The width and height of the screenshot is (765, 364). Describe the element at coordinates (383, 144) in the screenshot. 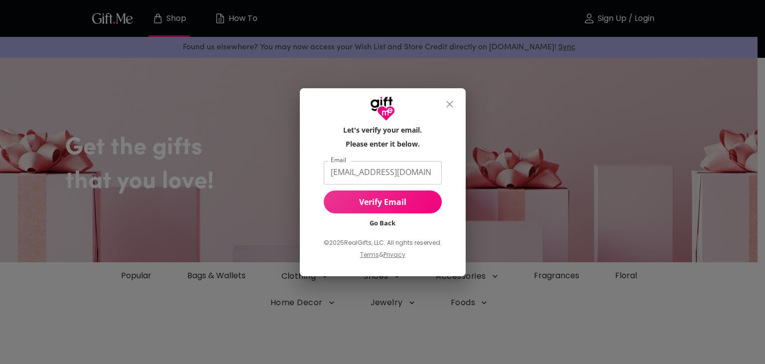

I see `h6: Please enter it below.` at that location.